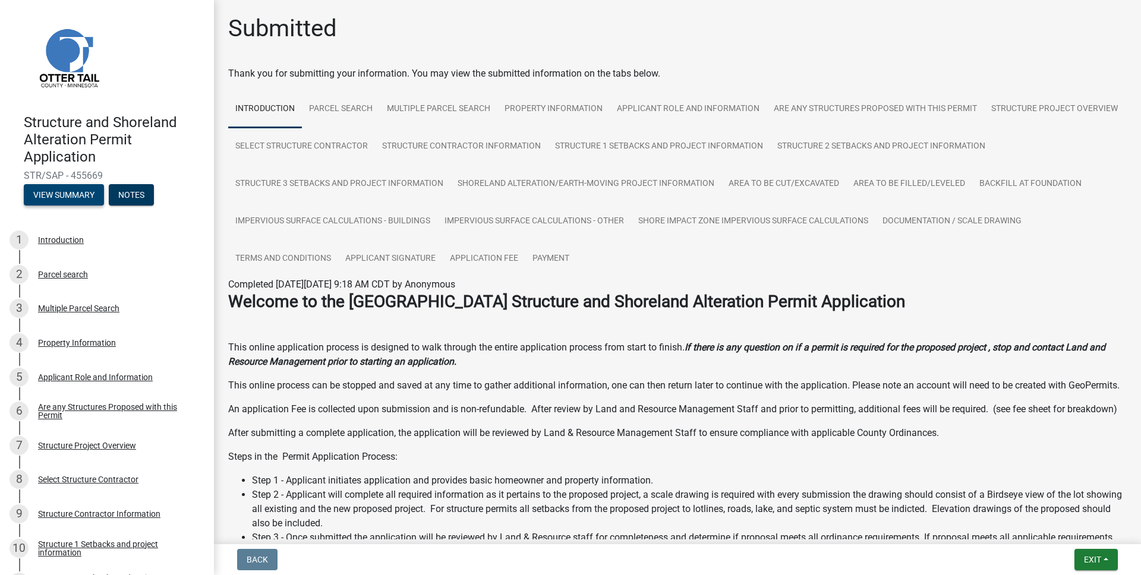 The image size is (1141, 575). Describe the element at coordinates (688, 109) in the screenshot. I see `a: Applicant Role and Information` at that location.